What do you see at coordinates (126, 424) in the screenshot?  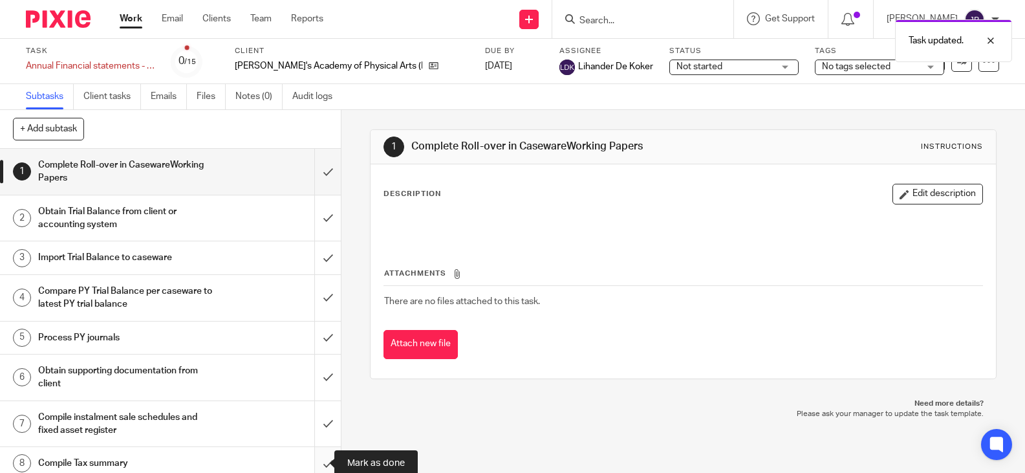 I see `h1: Compile instalment sale schedules and fixed asset register` at bounding box center [126, 424].